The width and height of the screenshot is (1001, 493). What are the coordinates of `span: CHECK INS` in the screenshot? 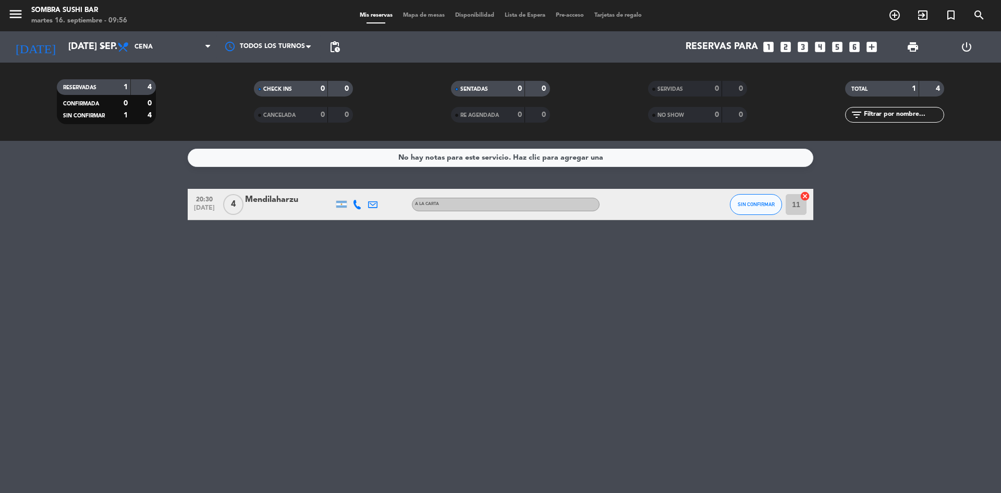 It's located at (277, 89).